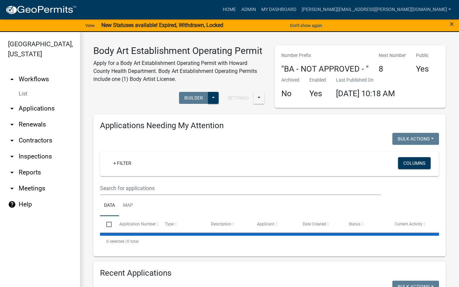 Image resolution: width=459 pixels, height=287 pixels. What do you see at coordinates (238, 98) in the screenshot?
I see `button: Settings` at bounding box center [238, 98].